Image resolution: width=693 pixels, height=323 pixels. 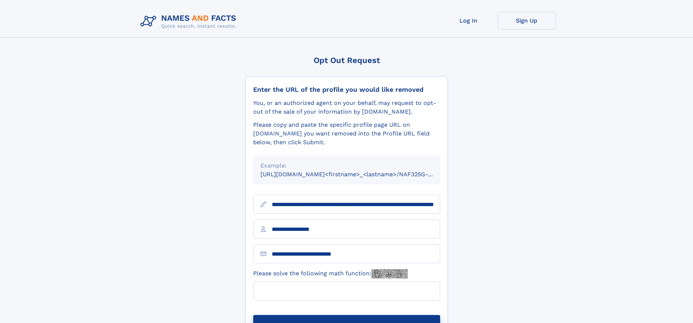 I want to click on div: Enter the URL of the profile you would like removed, so click(x=347, y=90).